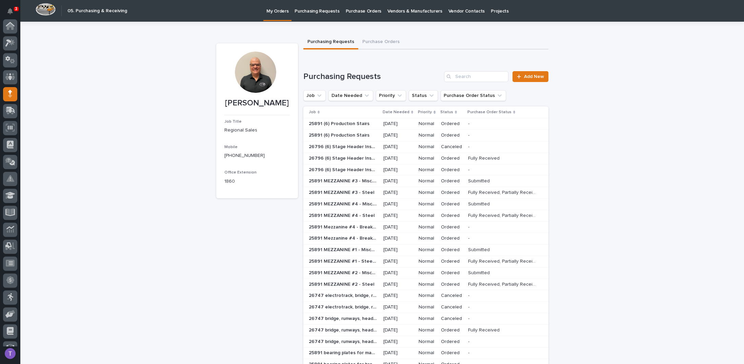 This screenshot has width=744, height=364. Describe the element at coordinates (97, 11) in the screenshot. I see `h2: 05. Purchasing & Receiving` at that location.